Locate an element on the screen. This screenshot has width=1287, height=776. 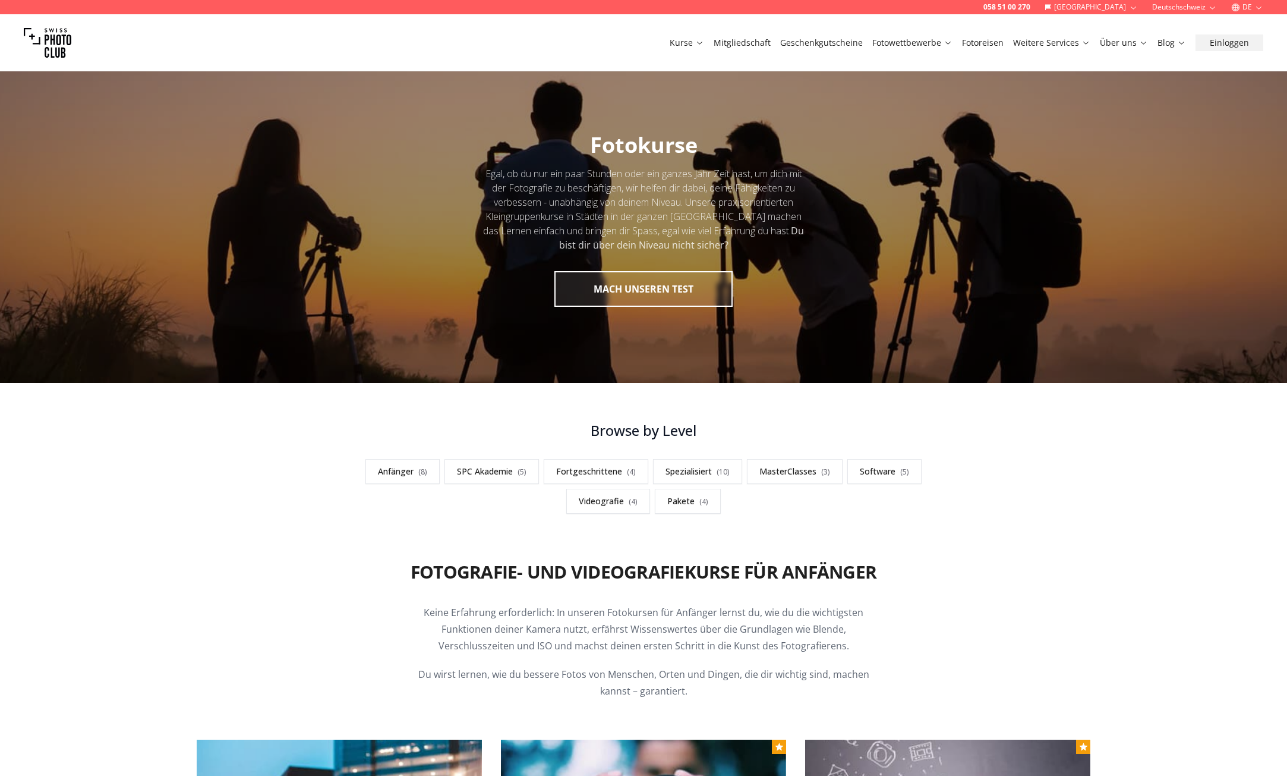
a: 058 51 00 270 is located at coordinates (1007, 7).